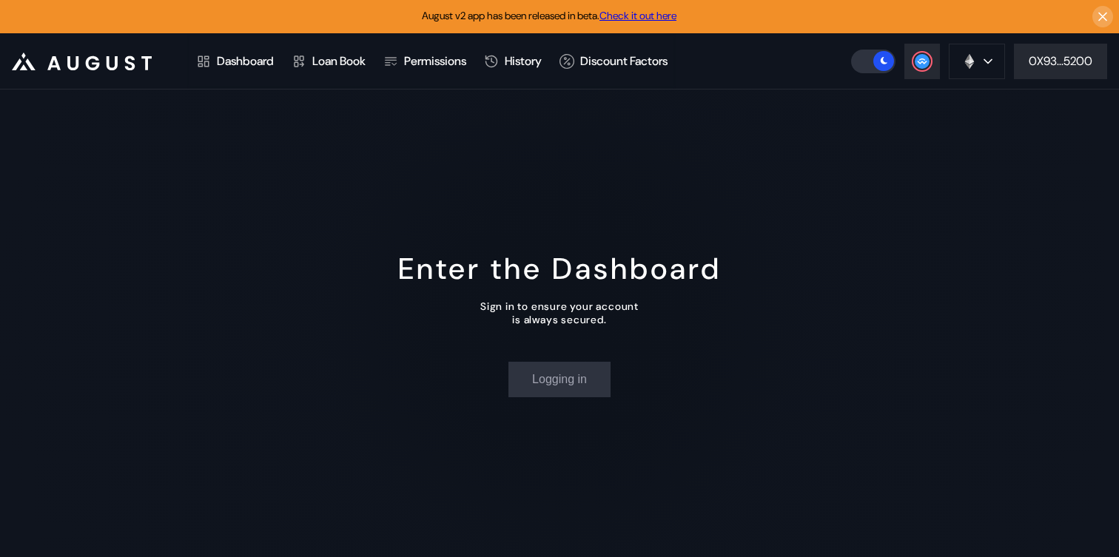 The image size is (1119, 557). What do you see at coordinates (560, 380) in the screenshot?
I see `button: Logging in` at bounding box center [560, 380].